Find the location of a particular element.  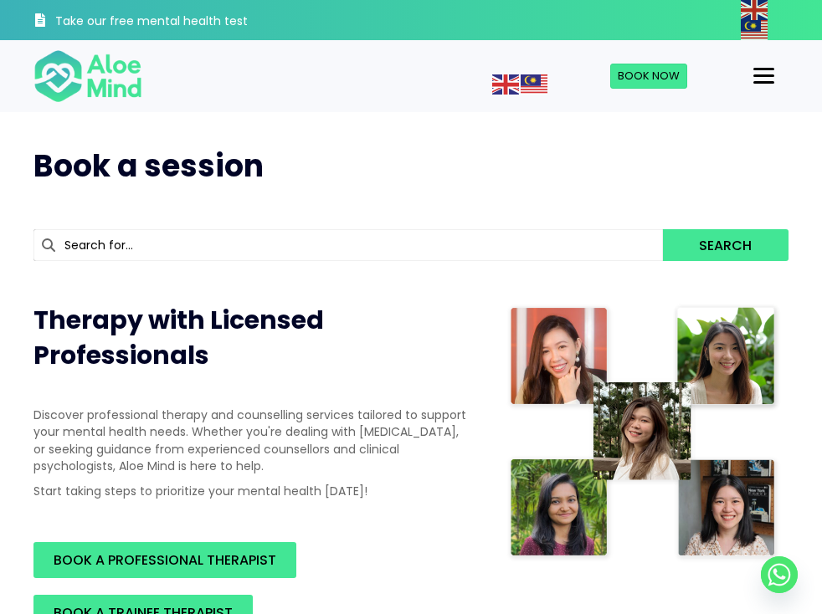

span: Book a session is located at coordinates (148, 166).